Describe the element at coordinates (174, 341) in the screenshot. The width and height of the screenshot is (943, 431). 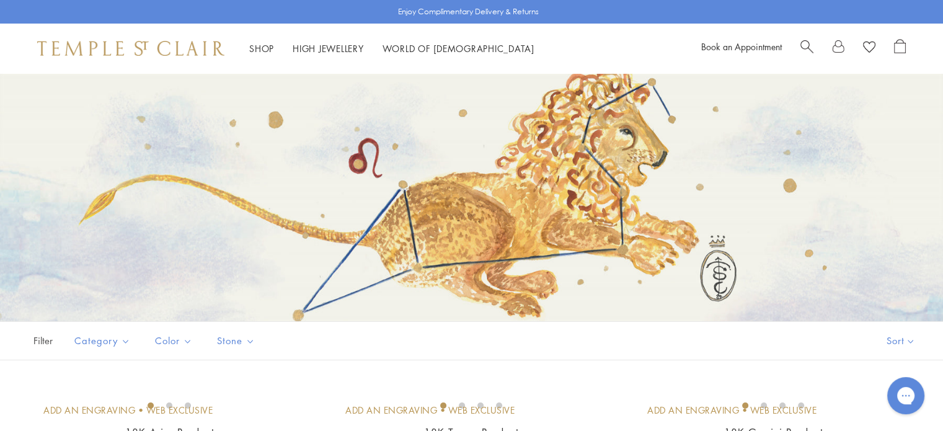
I see `button: Color` at that location.